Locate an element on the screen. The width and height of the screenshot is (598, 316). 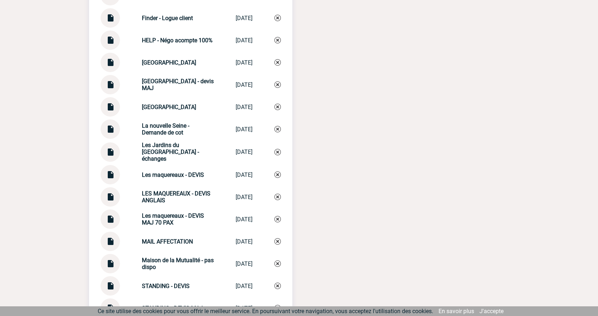
strong: STANDING - DEVIS is located at coordinates (166, 286).